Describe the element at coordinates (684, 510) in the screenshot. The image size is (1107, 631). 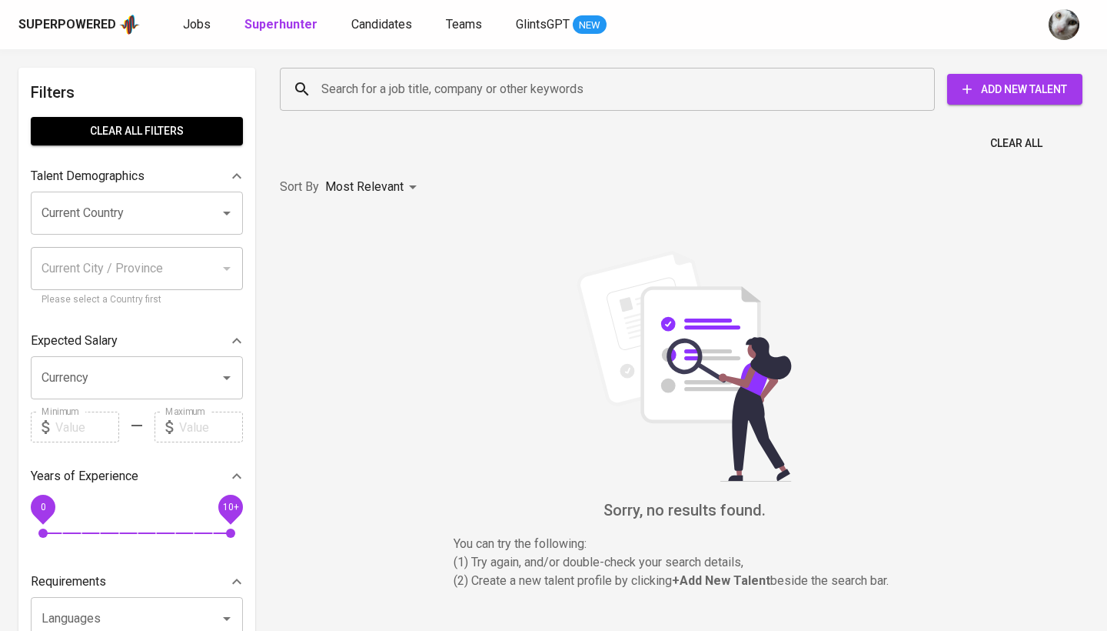
I see `h6: Sorry, no results found.` at that location.